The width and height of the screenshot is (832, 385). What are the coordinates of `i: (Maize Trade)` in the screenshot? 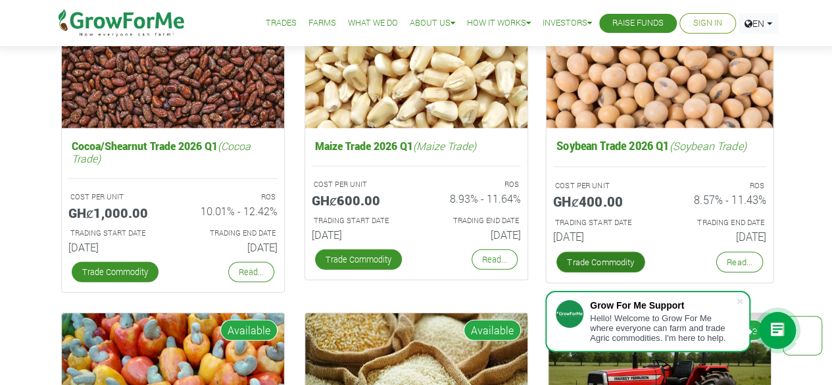 It's located at (444, 145).